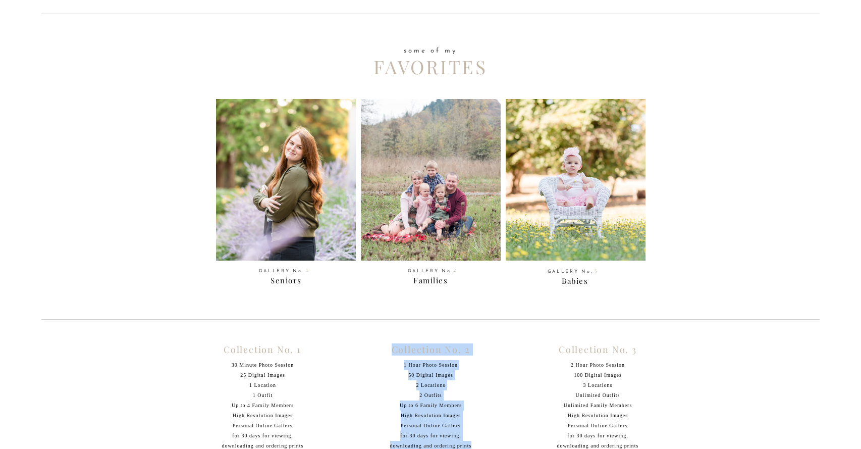 The height and width of the screenshot is (449, 861). Describe the element at coordinates (430, 282) in the screenshot. I see `a: Families` at that location.